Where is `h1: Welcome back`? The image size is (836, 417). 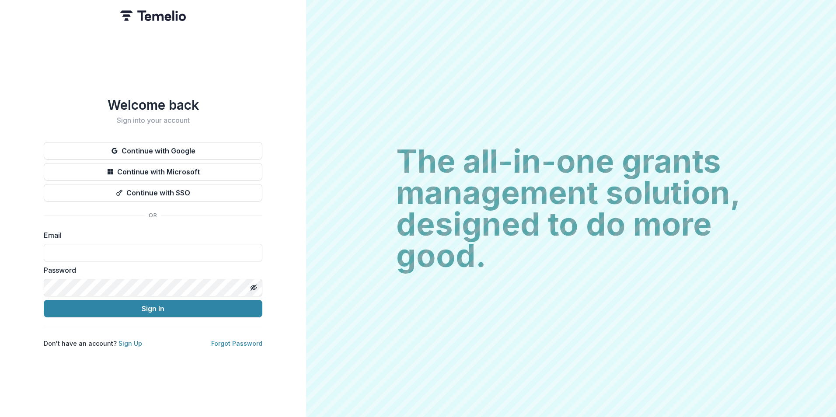 h1: Welcome back is located at coordinates (153, 105).